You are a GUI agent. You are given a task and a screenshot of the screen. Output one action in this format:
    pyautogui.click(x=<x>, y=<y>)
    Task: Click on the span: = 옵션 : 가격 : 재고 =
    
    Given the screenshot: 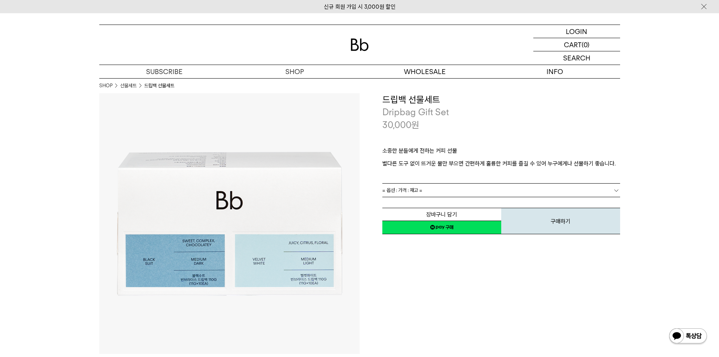 What is the action you would take?
    pyautogui.click(x=402, y=190)
    